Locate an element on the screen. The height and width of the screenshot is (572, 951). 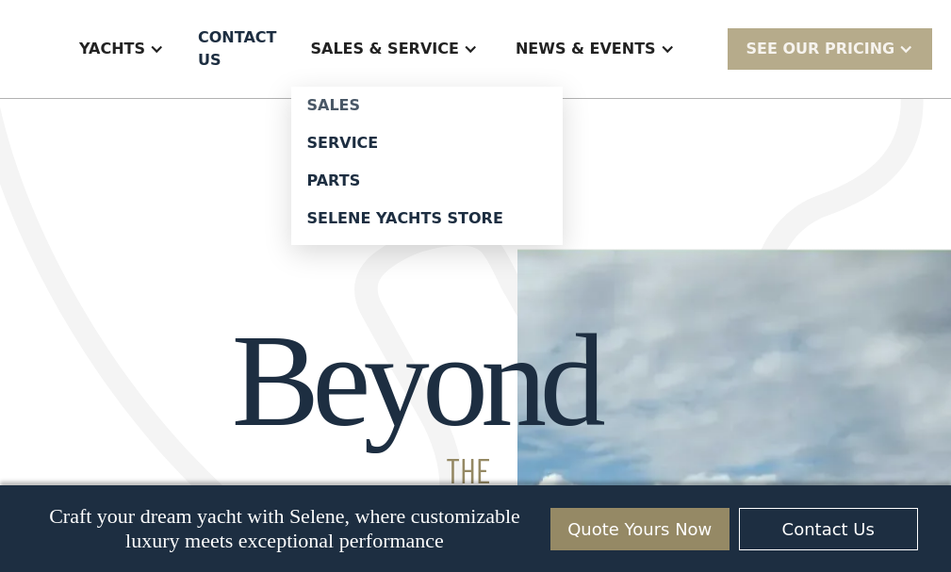
div: Service is located at coordinates (427, 143).